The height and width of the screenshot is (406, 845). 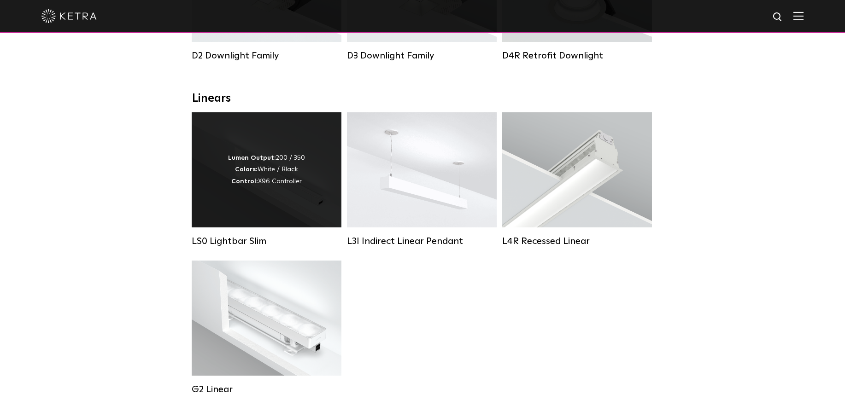 I want to click on strong: Control:, so click(x=245, y=182).